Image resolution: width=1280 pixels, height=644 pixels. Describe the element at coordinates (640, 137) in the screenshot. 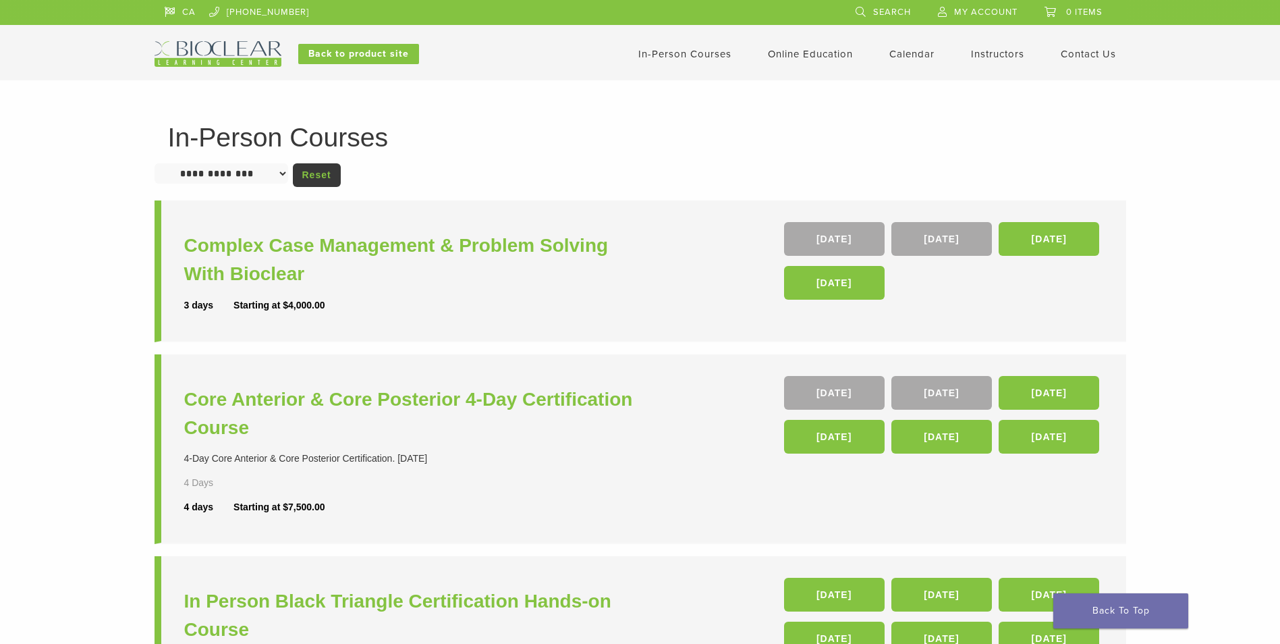

I see `h1: In-Person Courses` at that location.